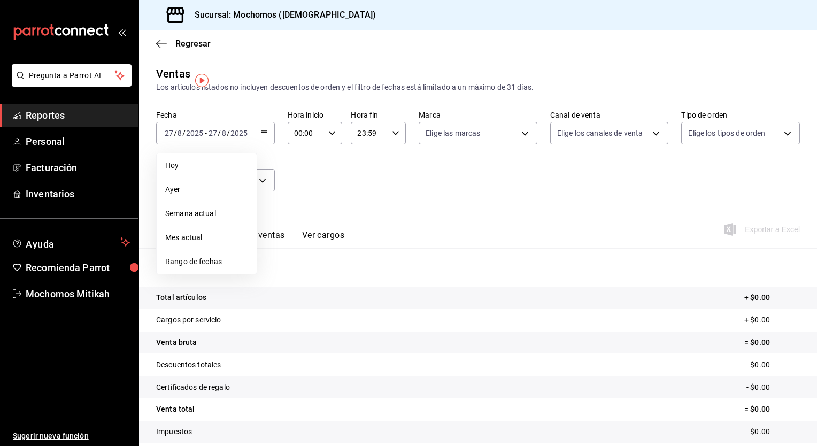 The width and height of the screenshot is (817, 446). What do you see at coordinates (50, 194) in the screenshot?
I see `font: Inventarios` at bounding box center [50, 194].